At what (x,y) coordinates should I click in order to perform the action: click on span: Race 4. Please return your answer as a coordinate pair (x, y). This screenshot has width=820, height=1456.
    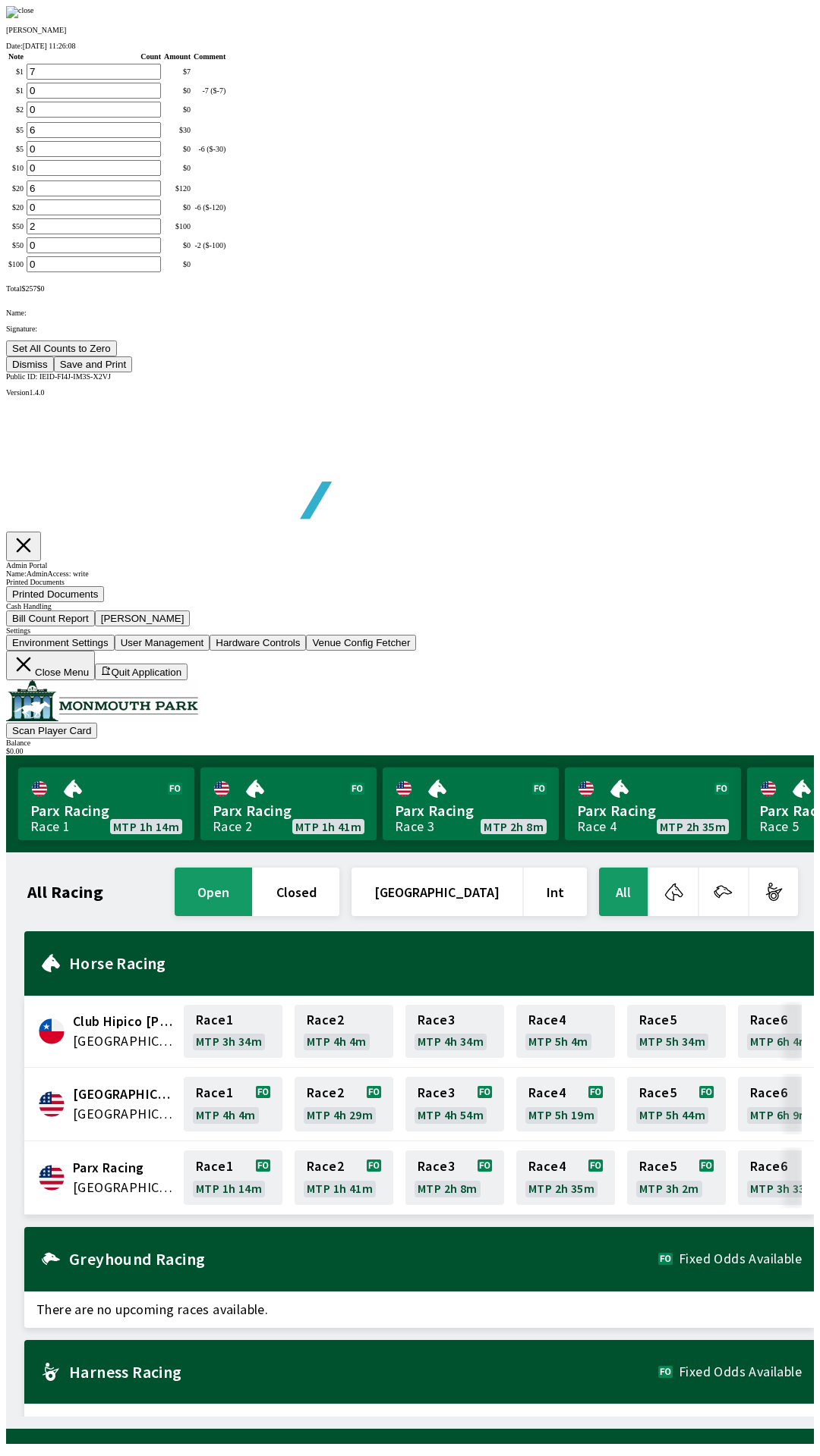
    Looking at the image, I should click on (547, 1020).